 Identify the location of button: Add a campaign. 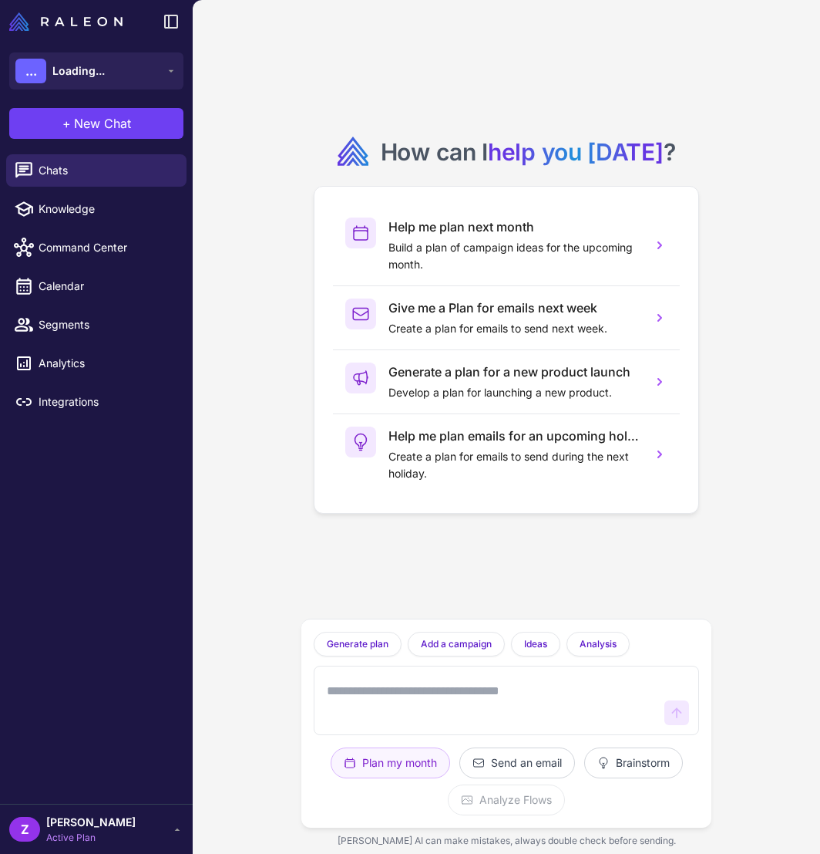
(457, 644).